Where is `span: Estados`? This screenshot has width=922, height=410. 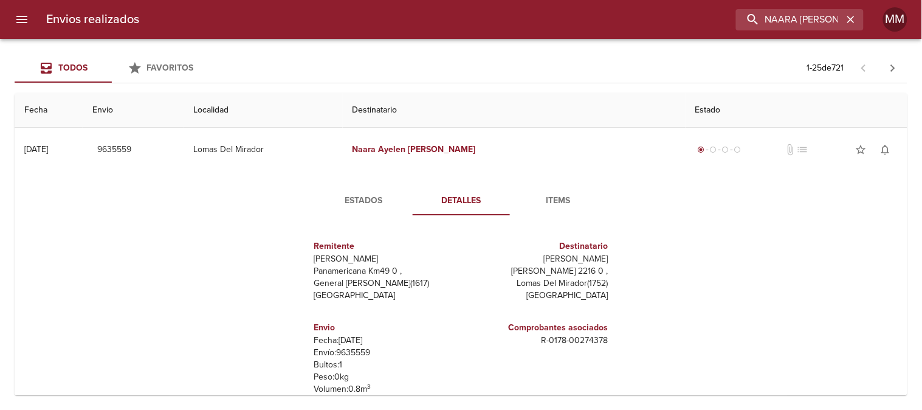 span: Estados is located at coordinates (364, 201).